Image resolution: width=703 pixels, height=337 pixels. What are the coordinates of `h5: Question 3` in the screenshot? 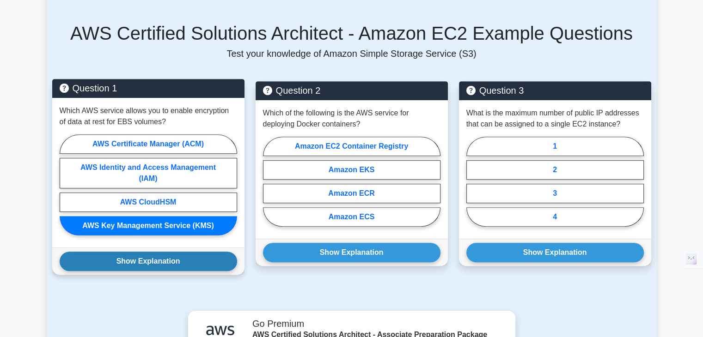 It's located at (555, 91).